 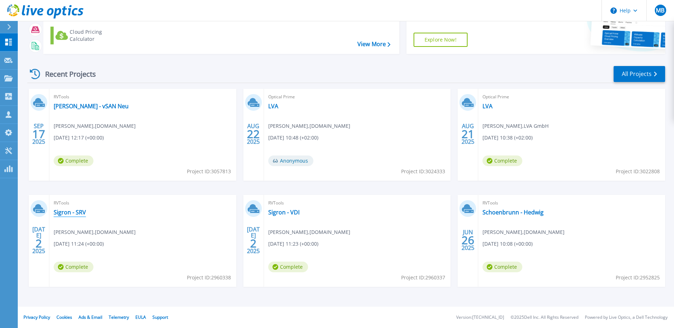 What do you see at coordinates (141, 317) in the screenshot?
I see `a: EULA` at bounding box center [141, 317].